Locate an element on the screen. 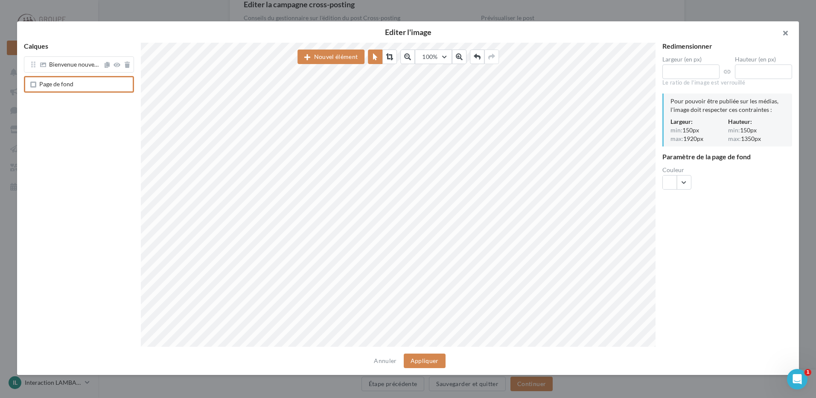 Image resolution: width=816 pixels, height=398 pixels. label: Hauteur (en px) is located at coordinates (764, 59).